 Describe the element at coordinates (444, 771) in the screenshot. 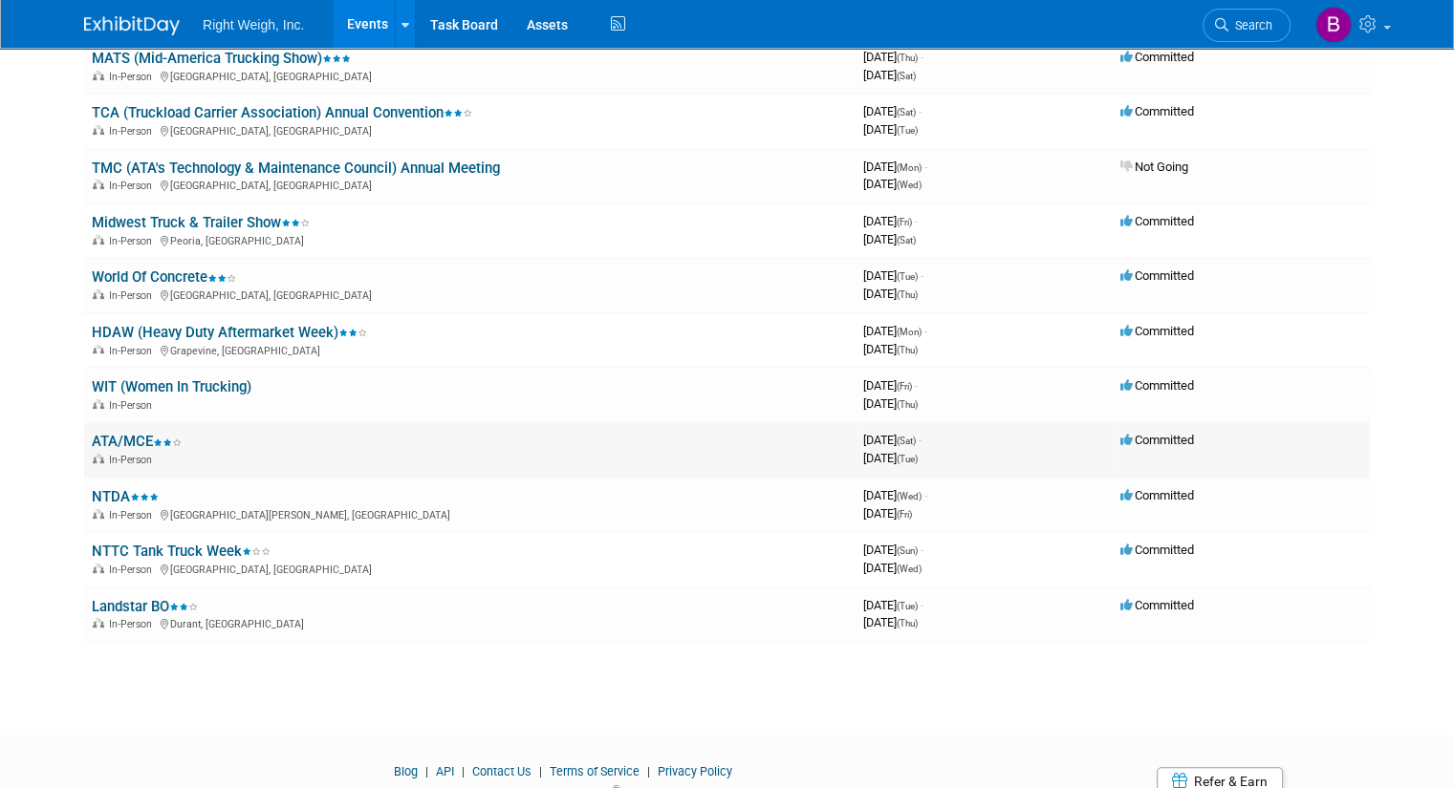

I see `a: API` at that location.